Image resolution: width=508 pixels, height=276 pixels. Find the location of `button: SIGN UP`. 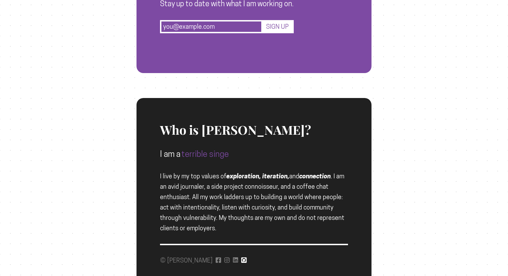

button: SIGN UP is located at coordinates (278, 27).